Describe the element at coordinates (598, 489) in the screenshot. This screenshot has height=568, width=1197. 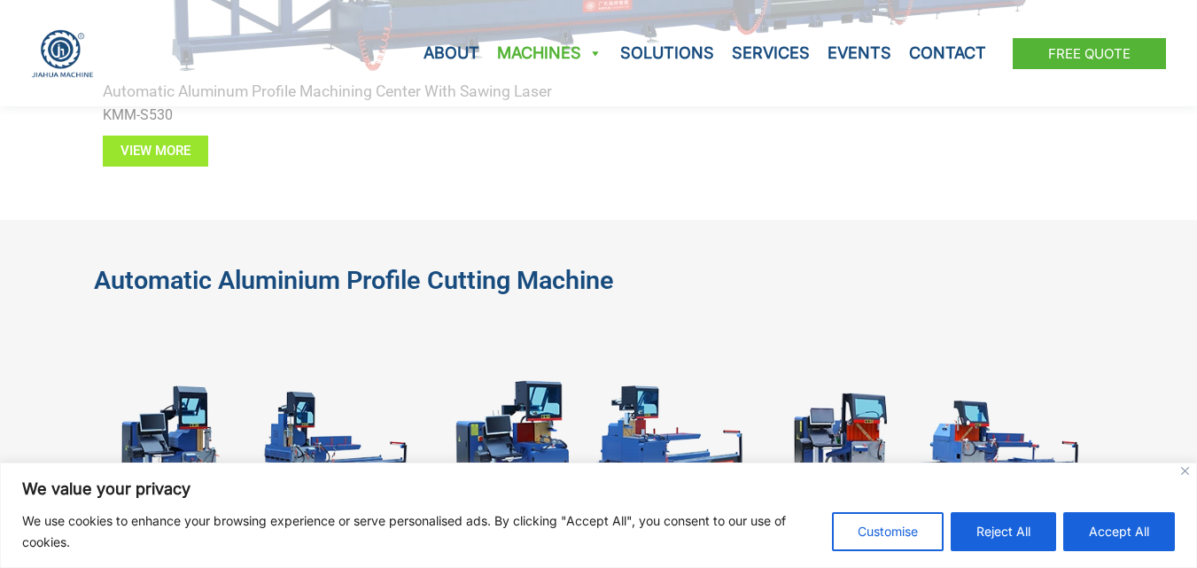
I see `p: We value your privacy` at that location.